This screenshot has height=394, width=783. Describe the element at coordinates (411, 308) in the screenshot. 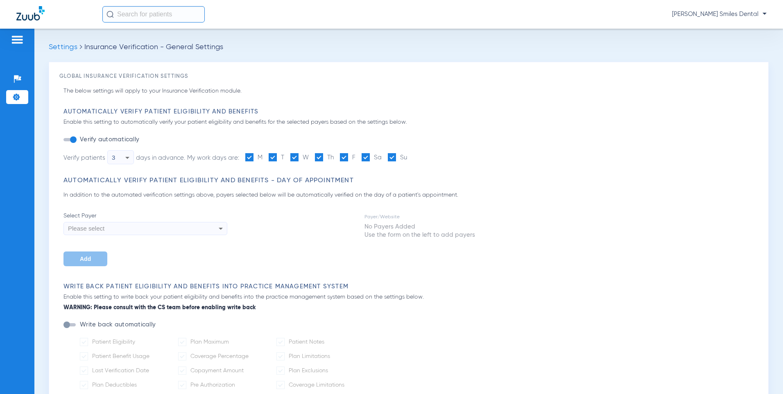

I see `b: WARNING: Please consult with the CS team before enabling write back` at that location.